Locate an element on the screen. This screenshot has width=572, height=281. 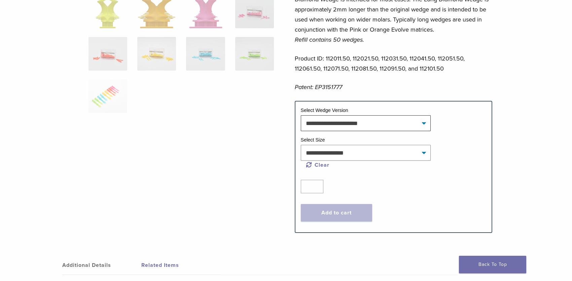
a: Related Items is located at coordinates (181, 266).